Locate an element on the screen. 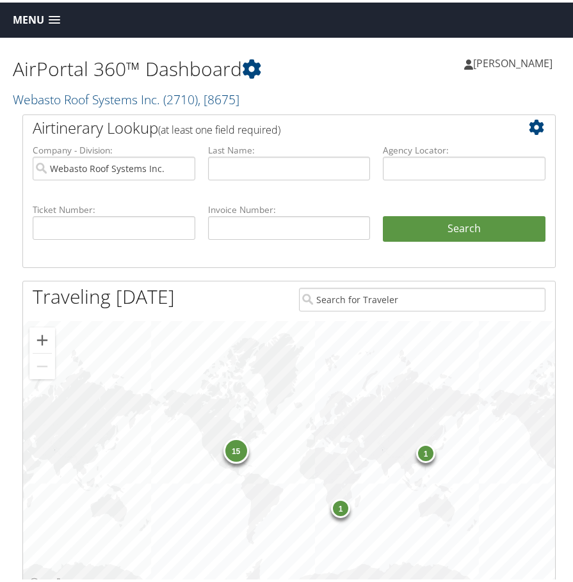 This screenshot has width=573, height=582. span: (at least one field required) is located at coordinates (219, 127).